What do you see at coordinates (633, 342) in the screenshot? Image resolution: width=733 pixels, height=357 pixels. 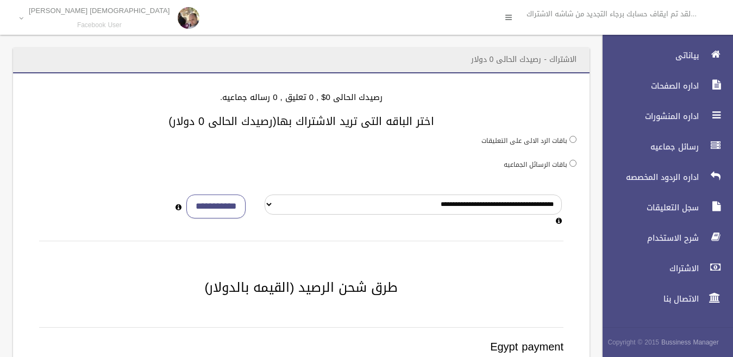 I see `span: Copyright © 2015` at bounding box center [633, 342].